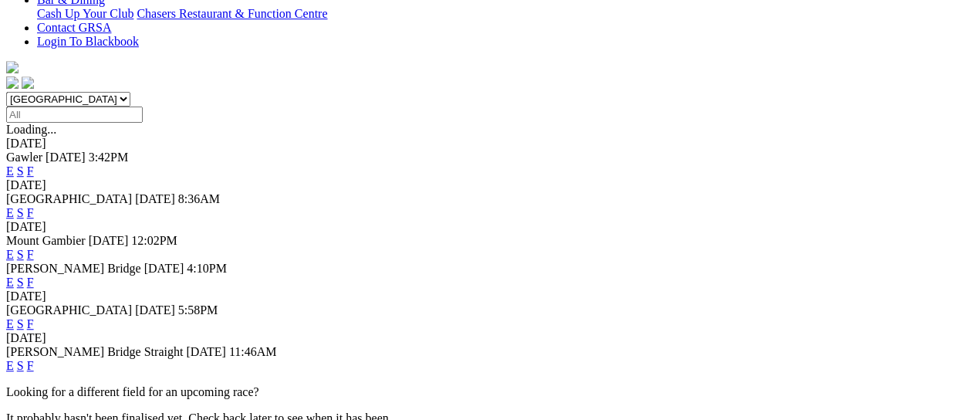  Describe the element at coordinates (85, 13) in the screenshot. I see `a: Cash Up Your Club` at that location.